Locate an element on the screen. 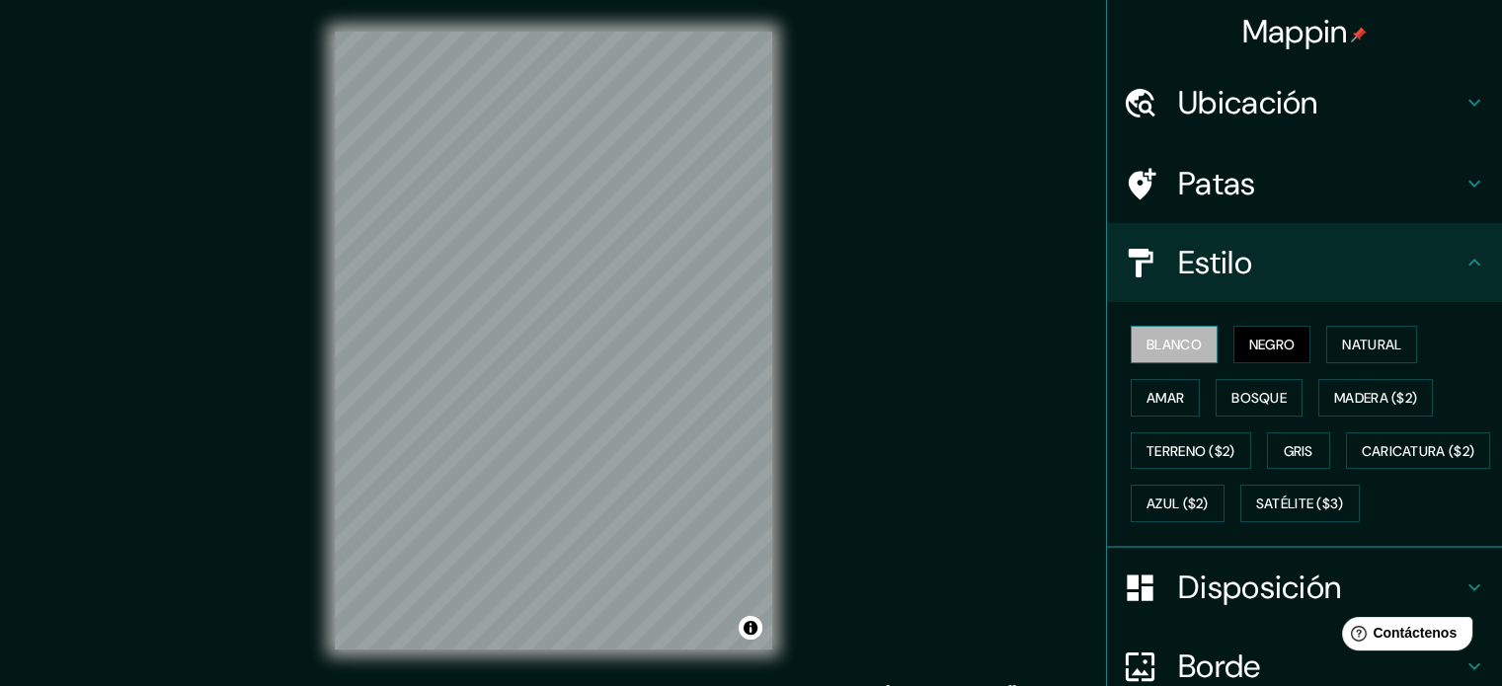 This screenshot has height=686, width=1502. font: Azul ($2) is located at coordinates (1177, 504).